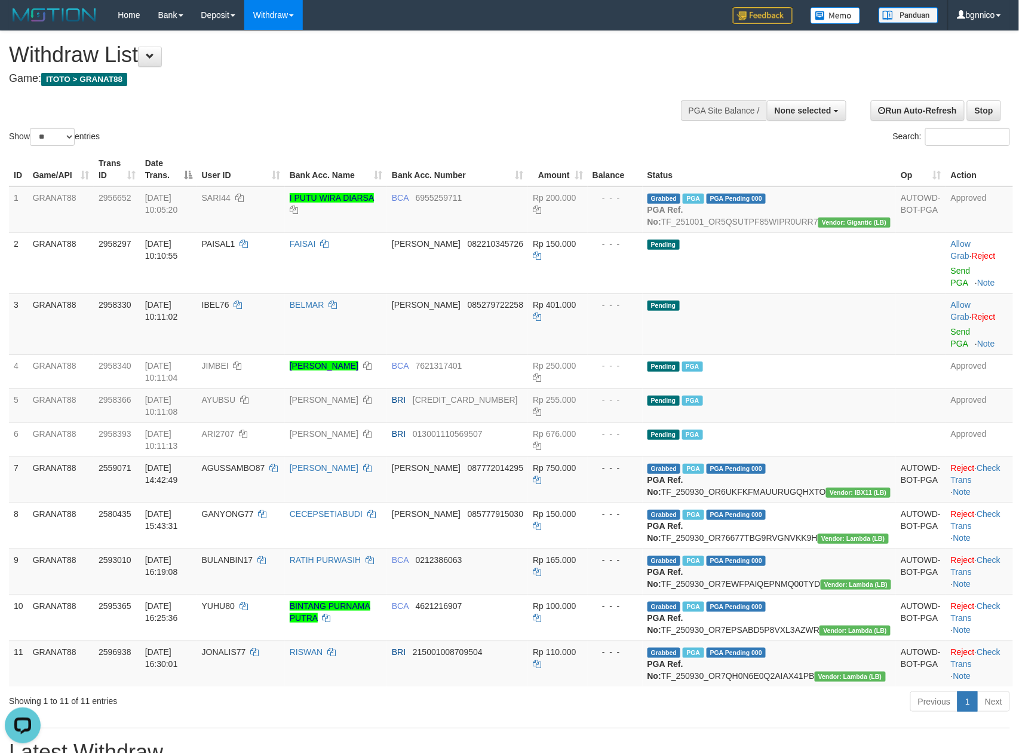  Describe the element at coordinates (439, 560) in the screenshot. I see `span: Copy 0212386063 to clipboard` at that location.